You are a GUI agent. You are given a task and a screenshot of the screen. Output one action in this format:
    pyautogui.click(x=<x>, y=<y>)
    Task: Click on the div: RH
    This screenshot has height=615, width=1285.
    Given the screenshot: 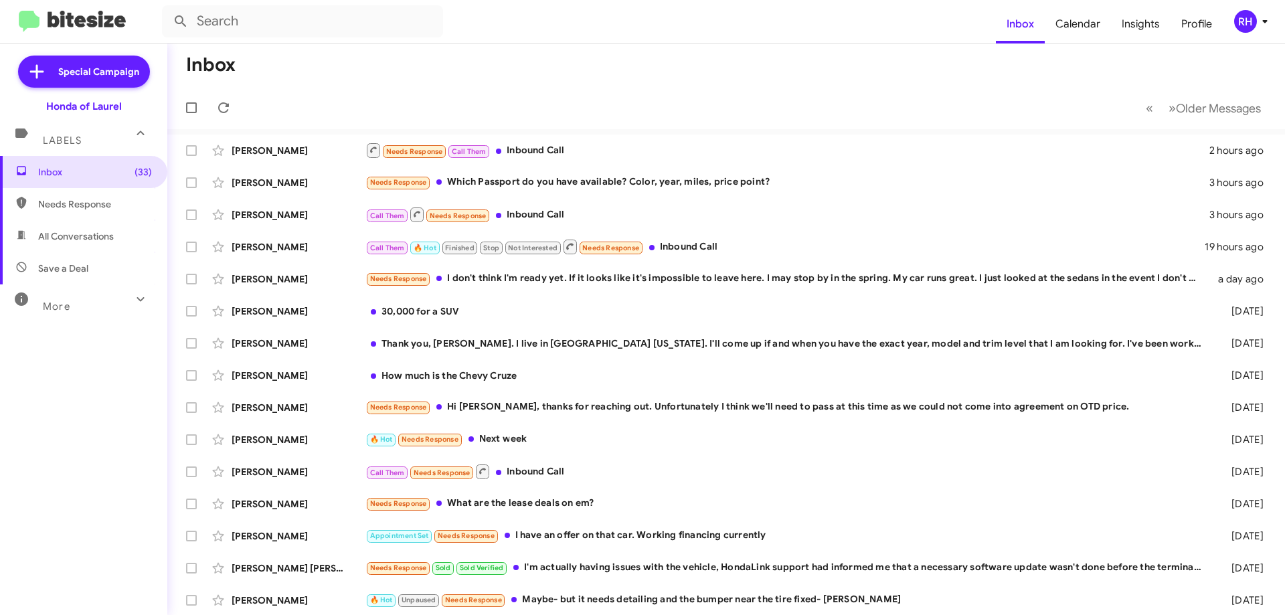 What is the action you would take?
    pyautogui.click(x=1245, y=21)
    